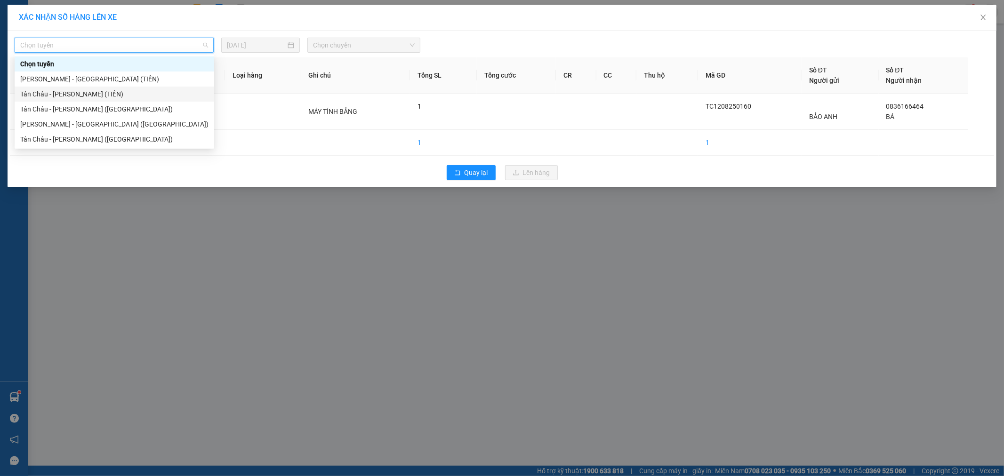 This screenshot has height=476, width=1004. Describe the element at coordinates (114, 45) in the screenshot. I see `span: Chọn tuyến` at that location.